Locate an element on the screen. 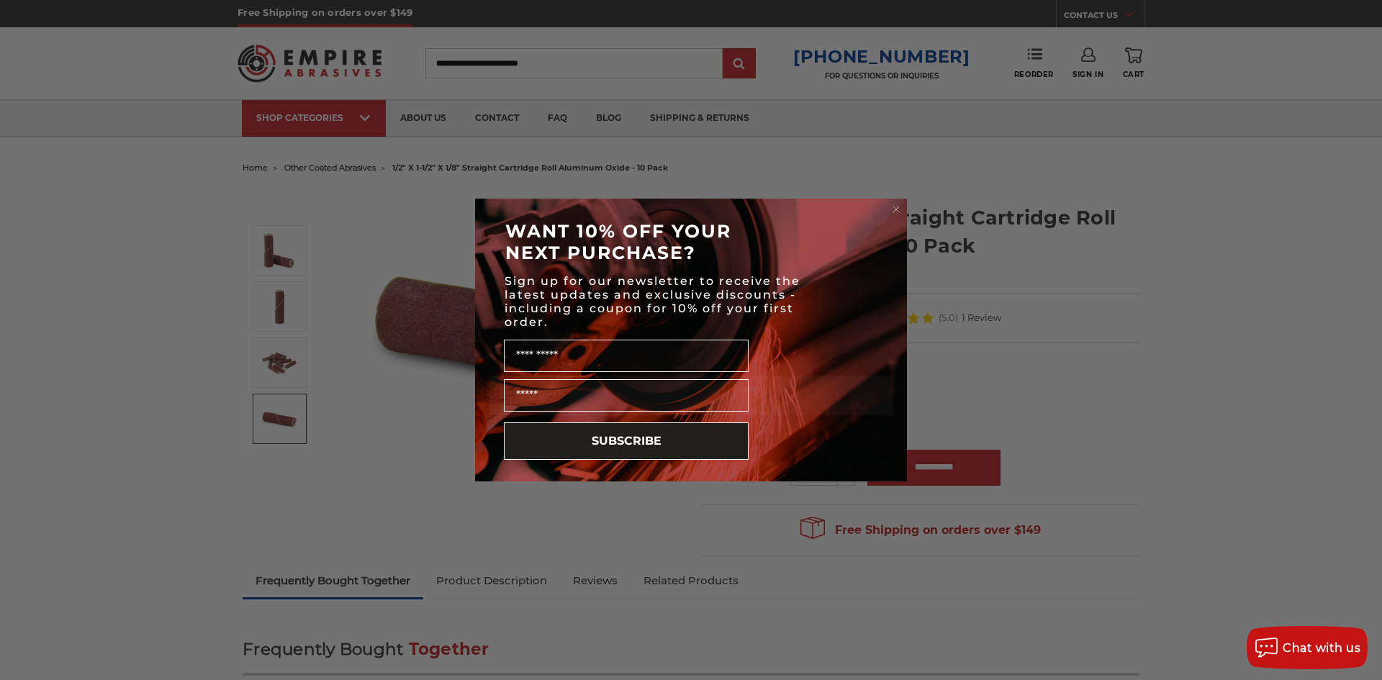  span: Chat with us is located at coordinates (1322, 648).